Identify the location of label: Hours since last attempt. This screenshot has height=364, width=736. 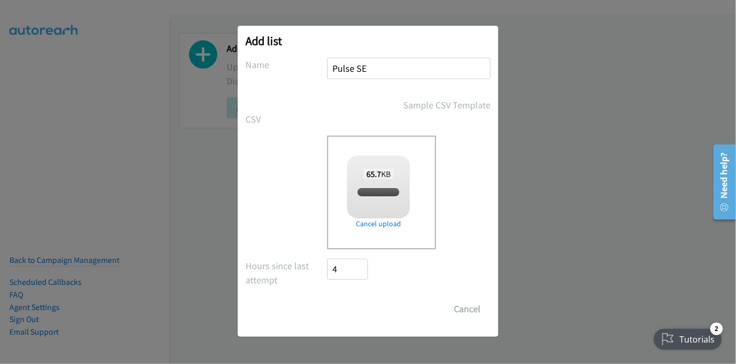
(286, 273).